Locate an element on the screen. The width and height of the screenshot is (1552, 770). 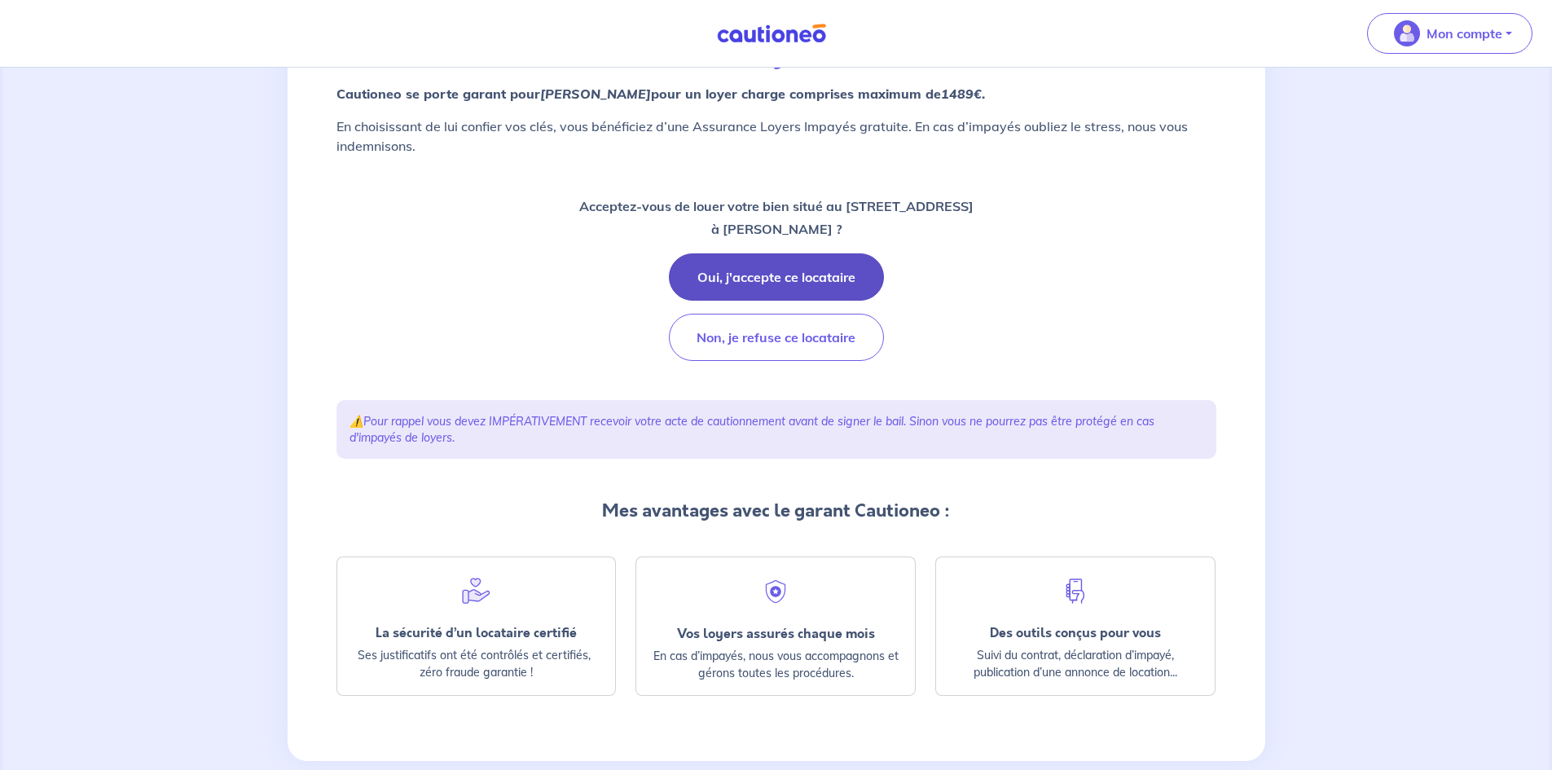
p: En choisissant de lui confier vos clés, vous bénéficiez d’une Assurance Loyers Impayés gratuite. ... is located at coordinates (777, 136).